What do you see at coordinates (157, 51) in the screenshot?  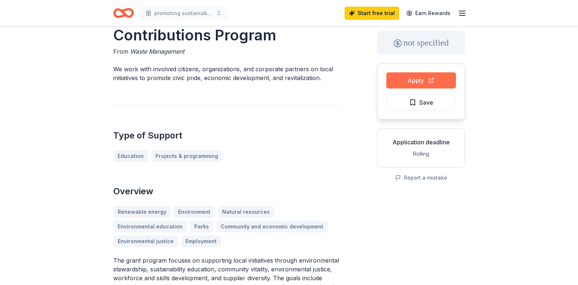 I see `span: Waste Management` at bounding box center [157, 51].